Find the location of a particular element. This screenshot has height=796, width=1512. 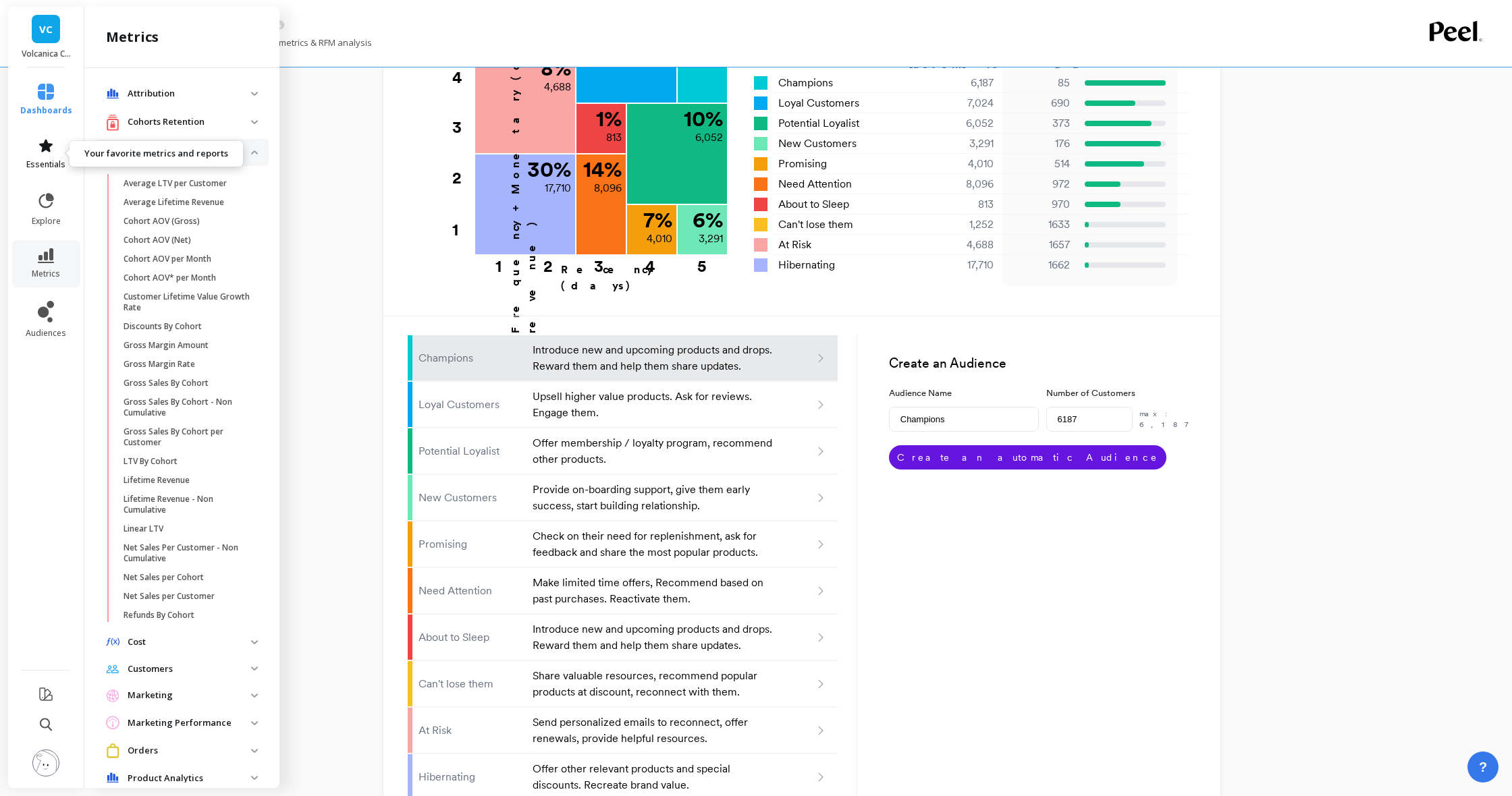

p: Potential Loyalist is located at coordinates (471, 452).